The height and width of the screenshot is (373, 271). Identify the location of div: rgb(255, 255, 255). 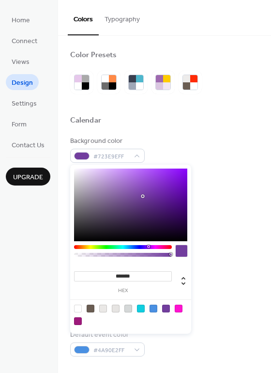
(78, 308).